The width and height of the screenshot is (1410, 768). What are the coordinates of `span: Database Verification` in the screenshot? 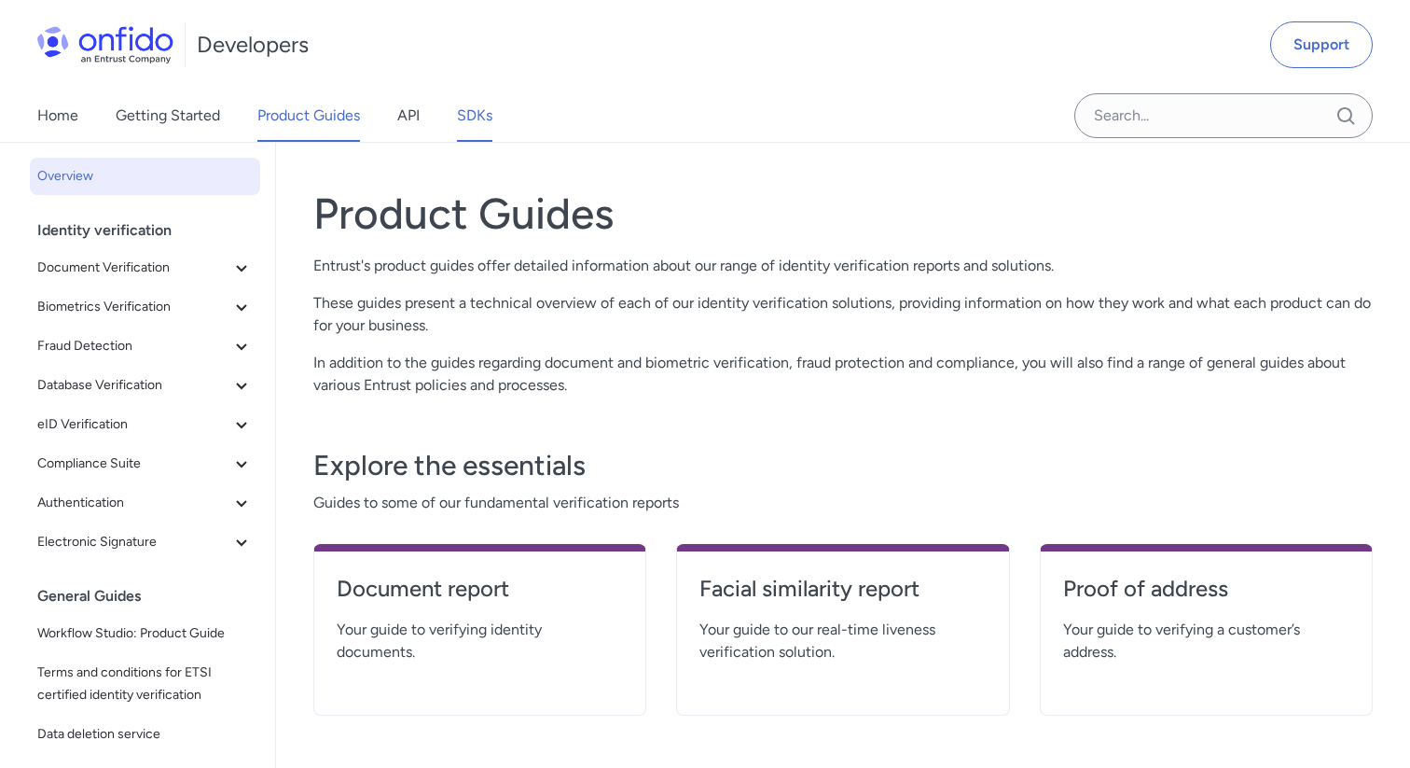 It's located at (133, 385).